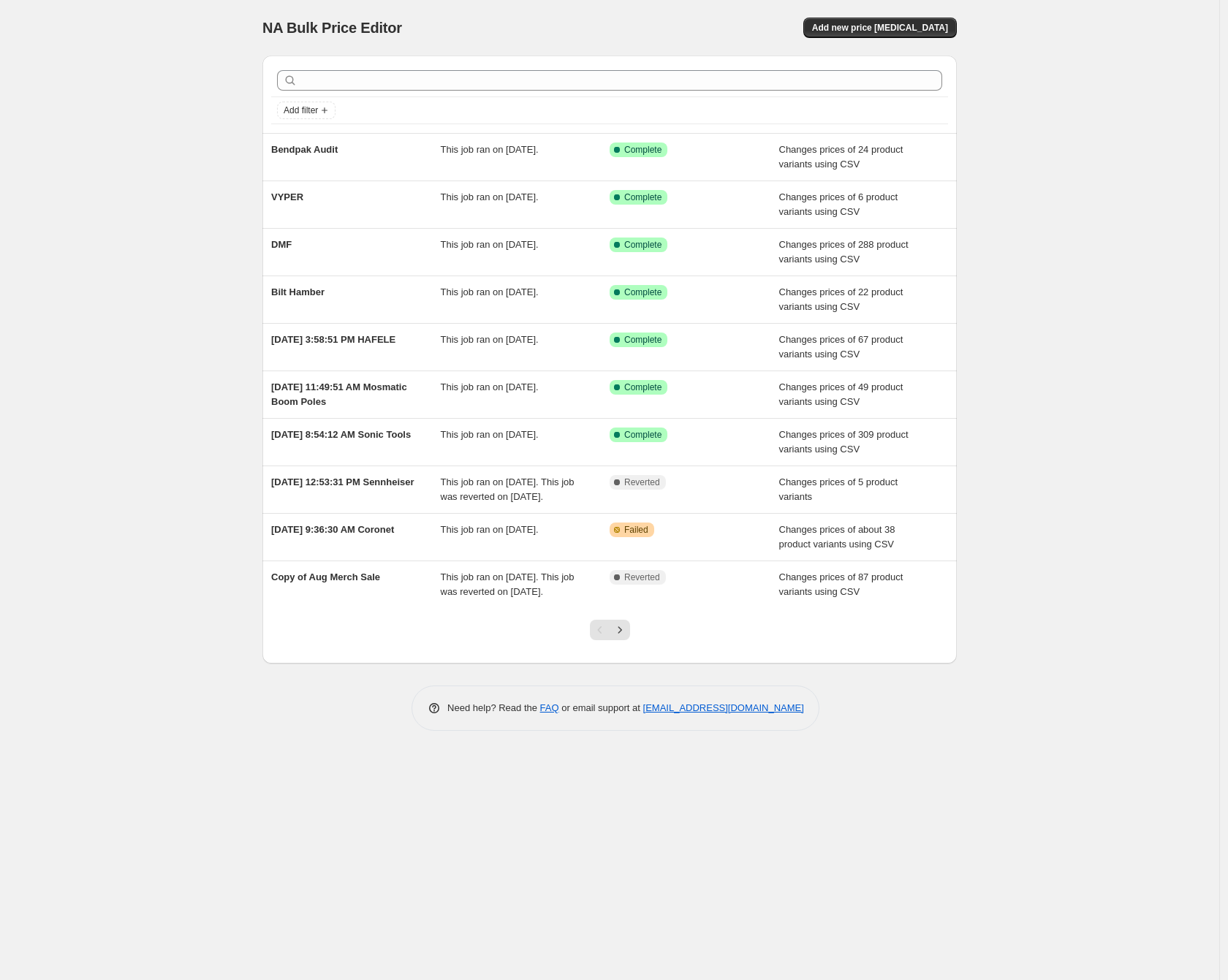 The height and width of the screenshot is (980, 1228). Describe the element at coordinates (493, 708) in the screenshot. I see `span: Need help? Read the` at that location.